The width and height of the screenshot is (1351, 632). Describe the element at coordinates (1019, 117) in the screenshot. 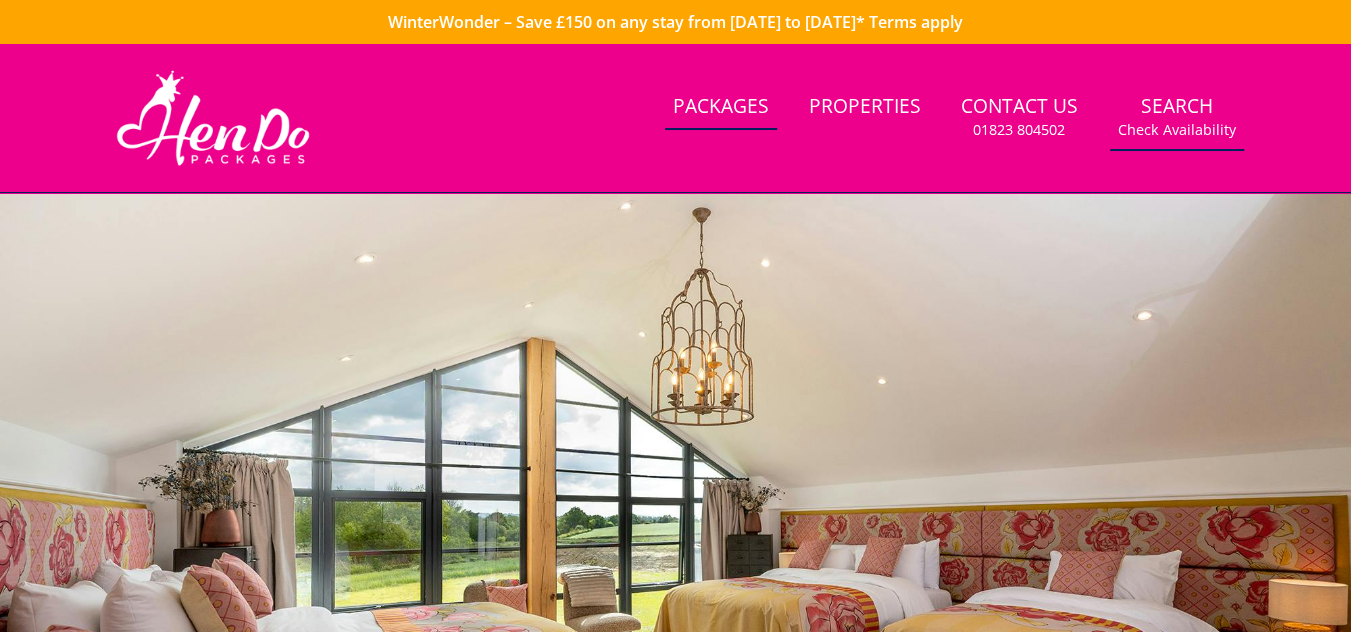

I see `a: Contact Us01823 804502` at that location.